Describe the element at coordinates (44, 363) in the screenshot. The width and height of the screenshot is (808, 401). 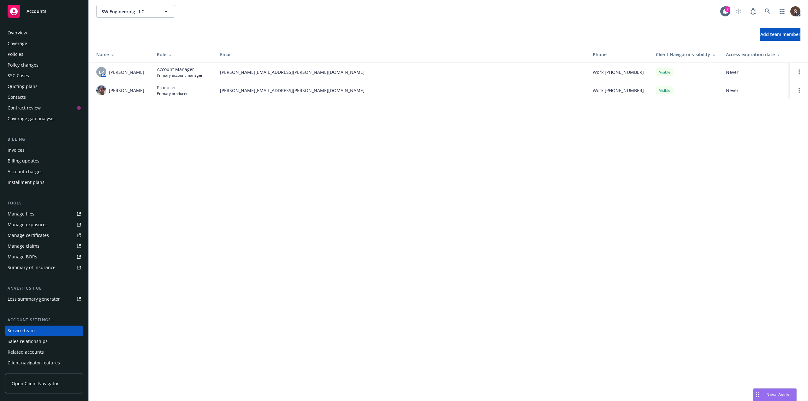
I see `a: Client navigator features` at that location.